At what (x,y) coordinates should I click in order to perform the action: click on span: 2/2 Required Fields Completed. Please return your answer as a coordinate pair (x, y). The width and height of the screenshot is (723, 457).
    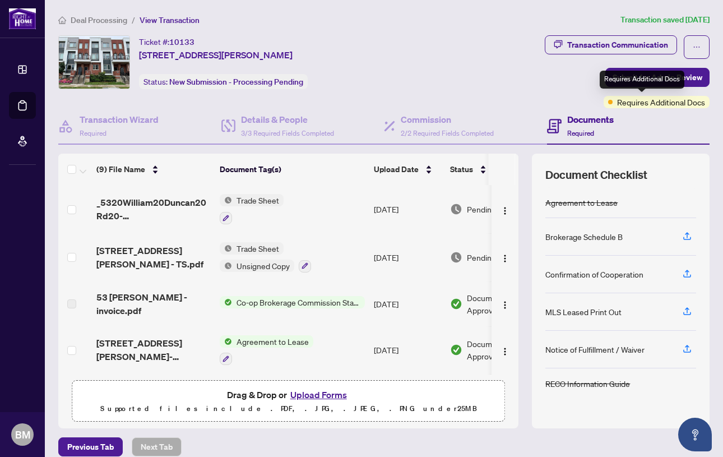
    Looking at the image, I should click on (447, 133).